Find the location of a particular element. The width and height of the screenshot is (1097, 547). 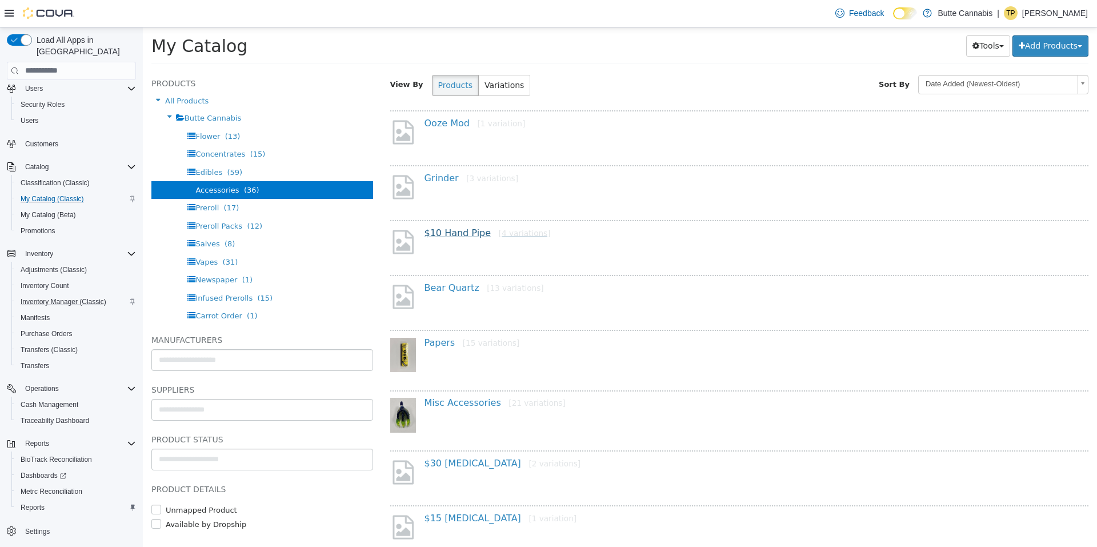

a: Misc Accessories[21 variations] is located at coordinates (352, 375).